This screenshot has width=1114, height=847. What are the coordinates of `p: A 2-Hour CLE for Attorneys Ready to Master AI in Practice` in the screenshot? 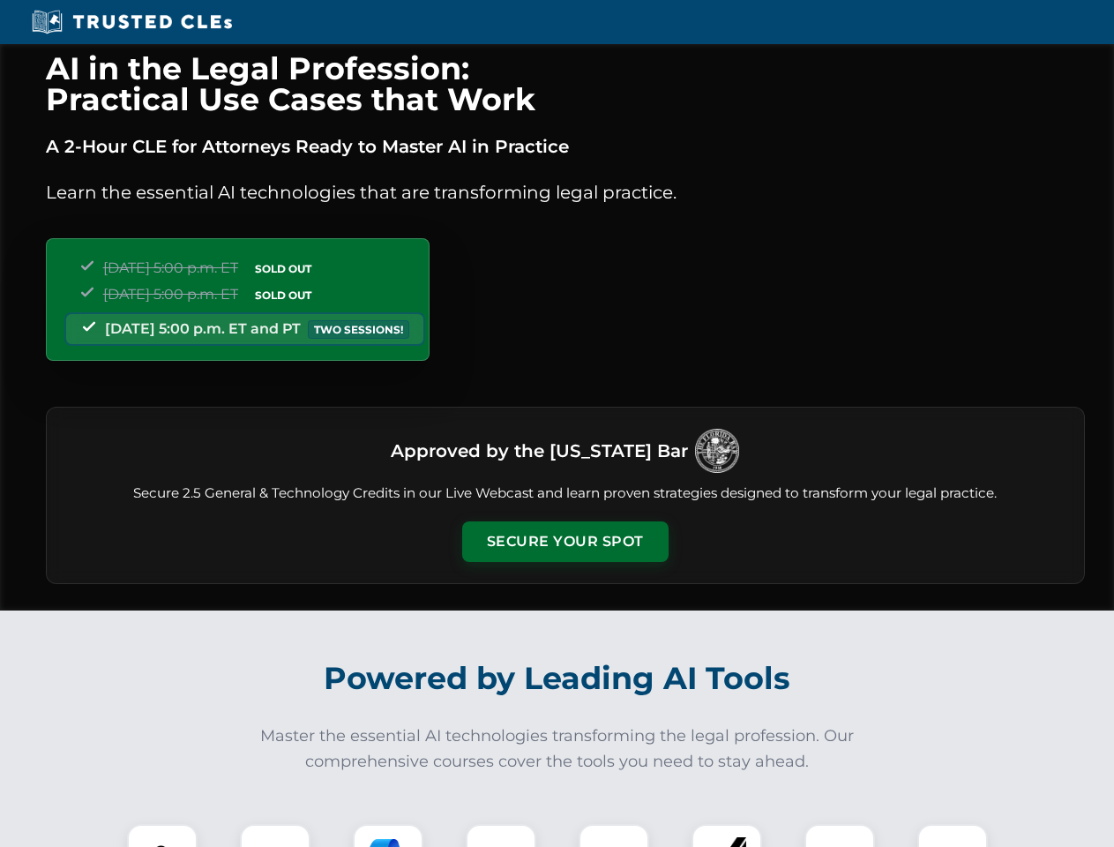 It's located at (565, 146).